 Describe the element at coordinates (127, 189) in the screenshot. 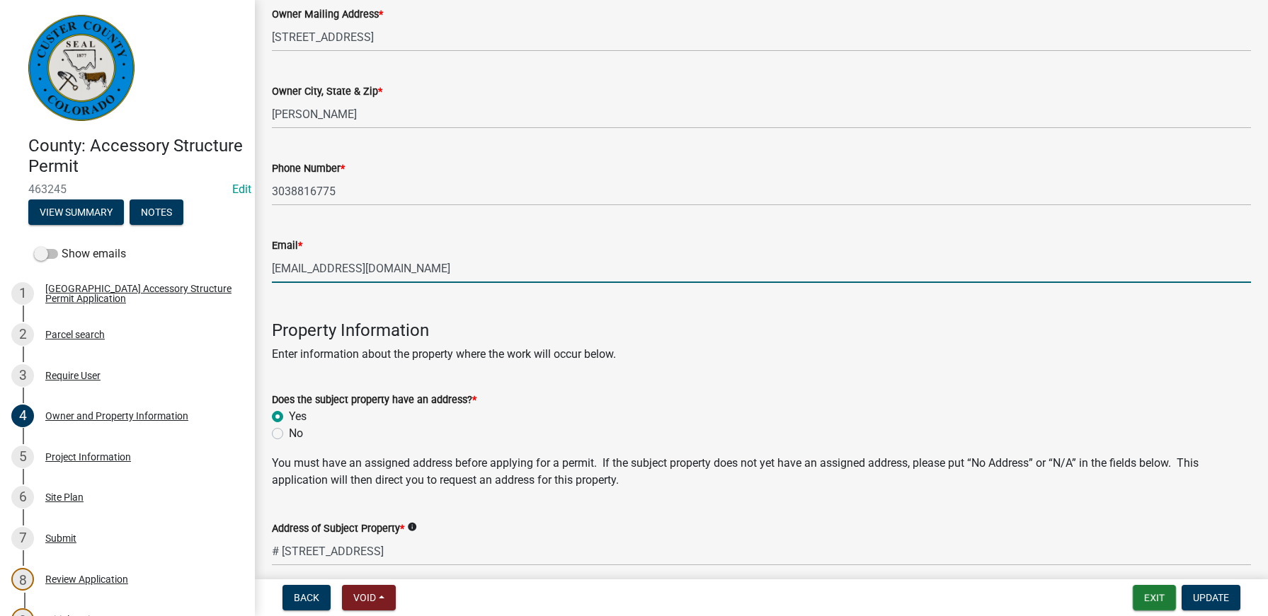

I see `span: 463245` at that location.